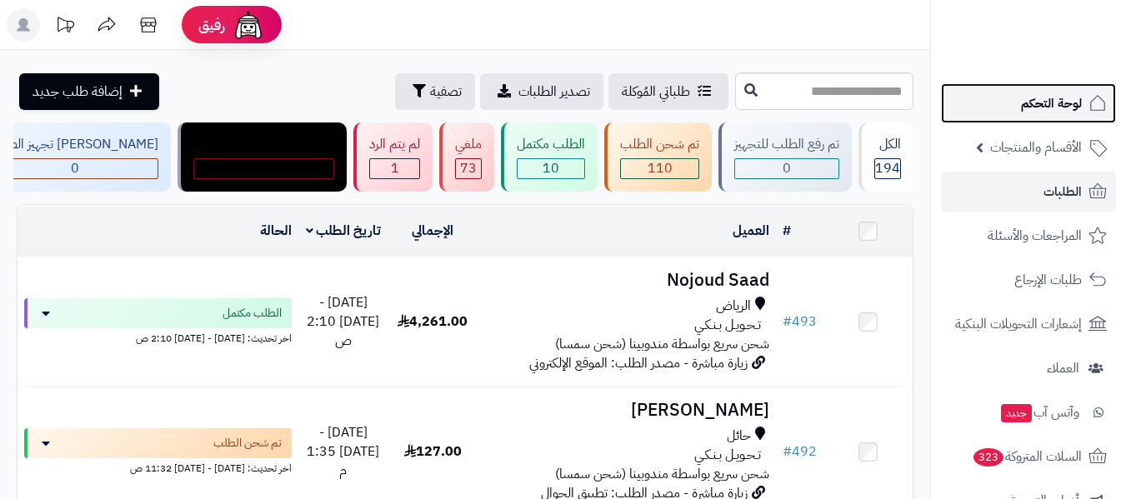 Image resolution: width=1126 pixels, height=499 pixels. Describe the element at coordinates (1035, 236) in the screenshot. I see `span: المراجعات والأسئلة` at that location.